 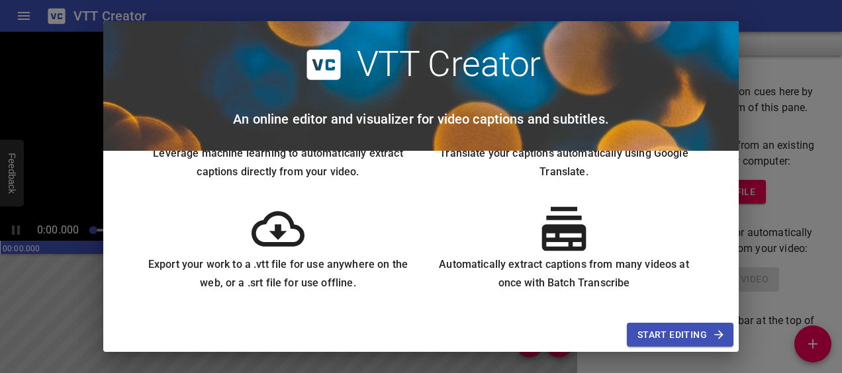 What do you see at coordinates (564, 274) in the screenshot?
I see `h6: Automatically extract captions from many videos at once with Batch Transcribe` at bounding box center [564, 274].